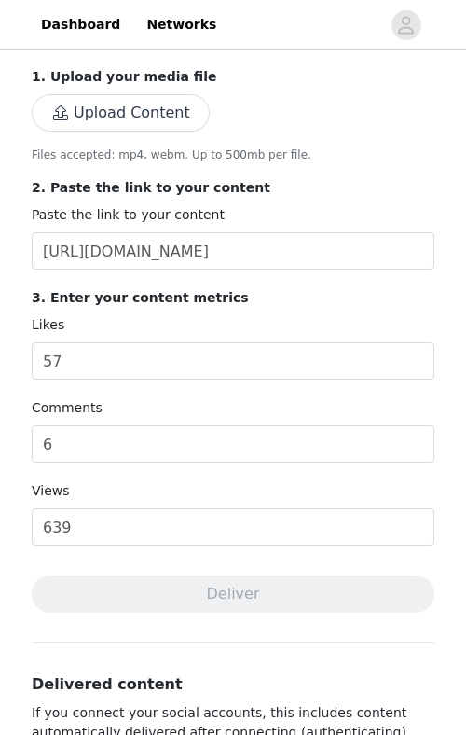  Describe the element at coordinates (233, 594) in the screenshot. I see `button: Deliver` at that location.